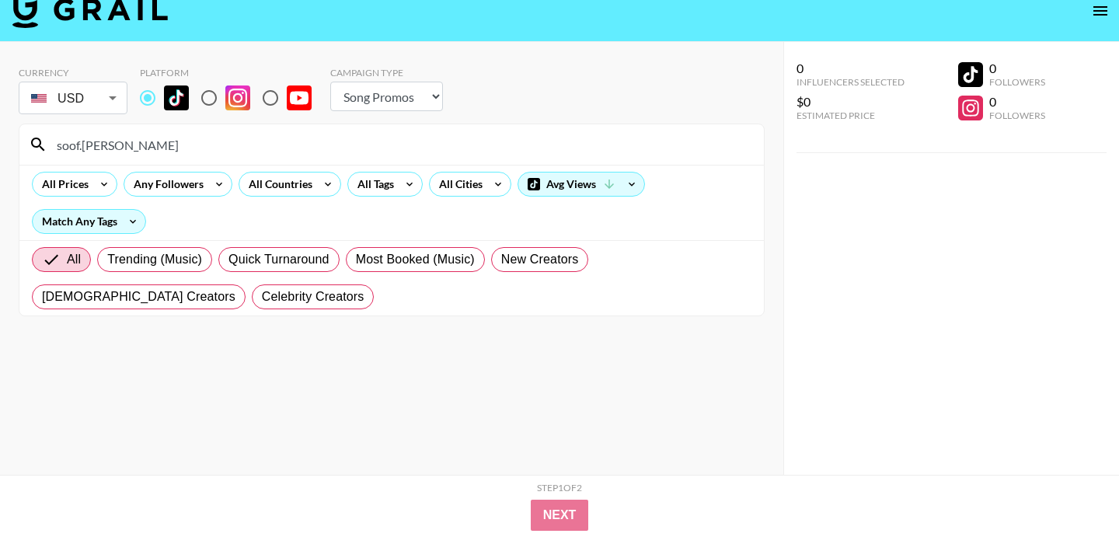 This screenshot has width=1119, height=537. Describe the element at coordinates (299, 98) in the screenshot. I see `img: YouTube` at that location.